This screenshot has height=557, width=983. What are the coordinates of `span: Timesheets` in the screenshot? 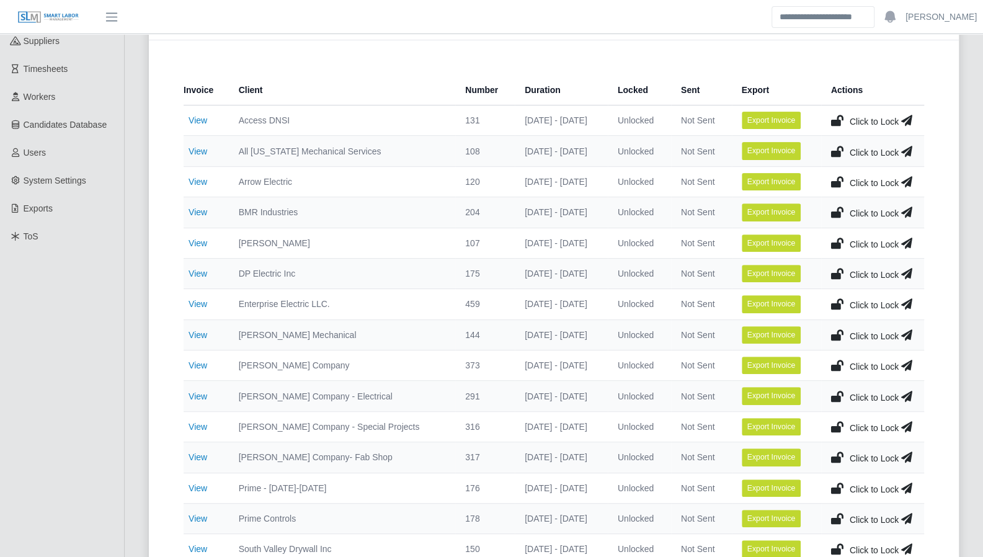 It's located at (46, 69).